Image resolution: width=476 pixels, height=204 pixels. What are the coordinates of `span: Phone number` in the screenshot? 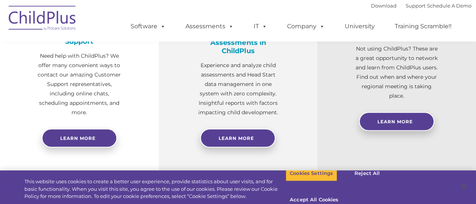 It's located at (120, 83).